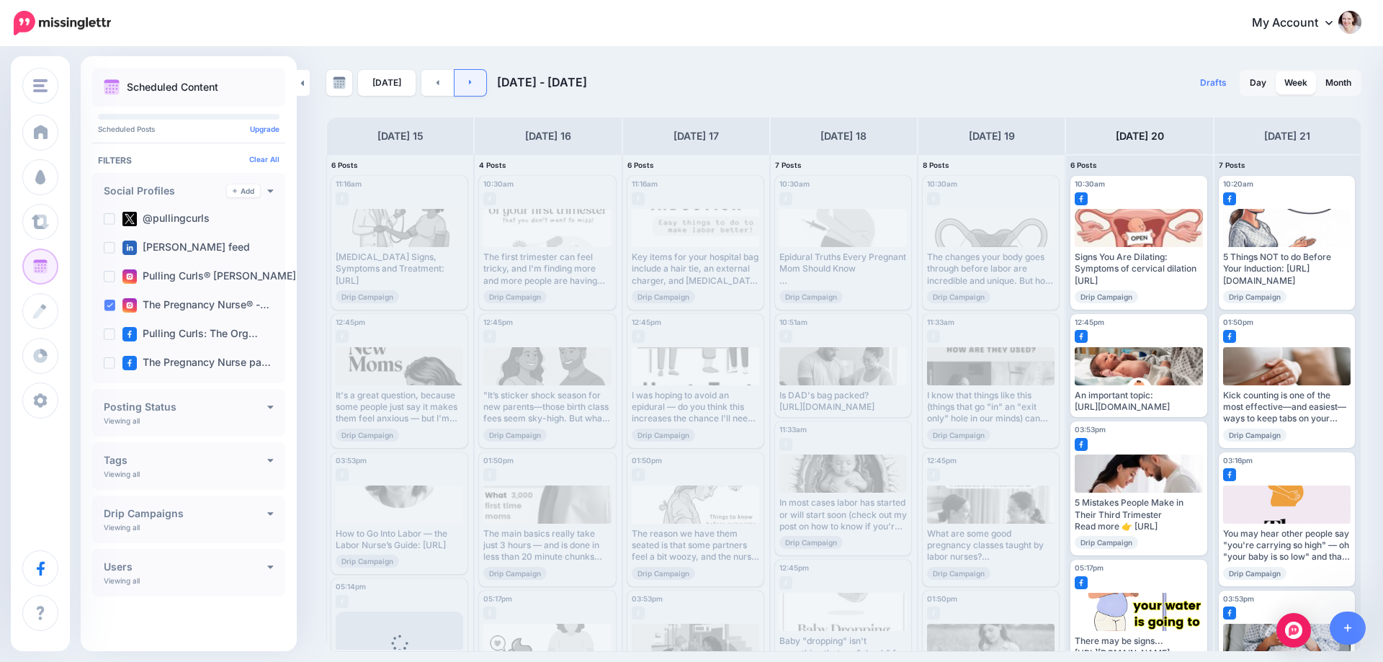 The height and width of the screenshot is (662, 1383). Describe the element at coordinates (185, 567) in the screenshot. I see `h4: Users` at that location.